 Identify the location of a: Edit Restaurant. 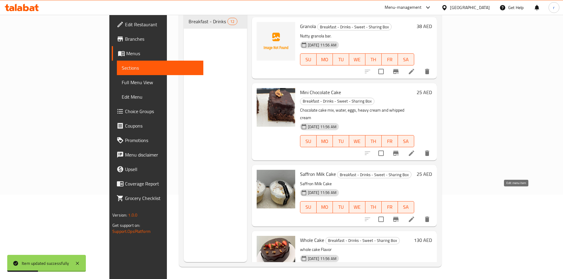
(158, 24).